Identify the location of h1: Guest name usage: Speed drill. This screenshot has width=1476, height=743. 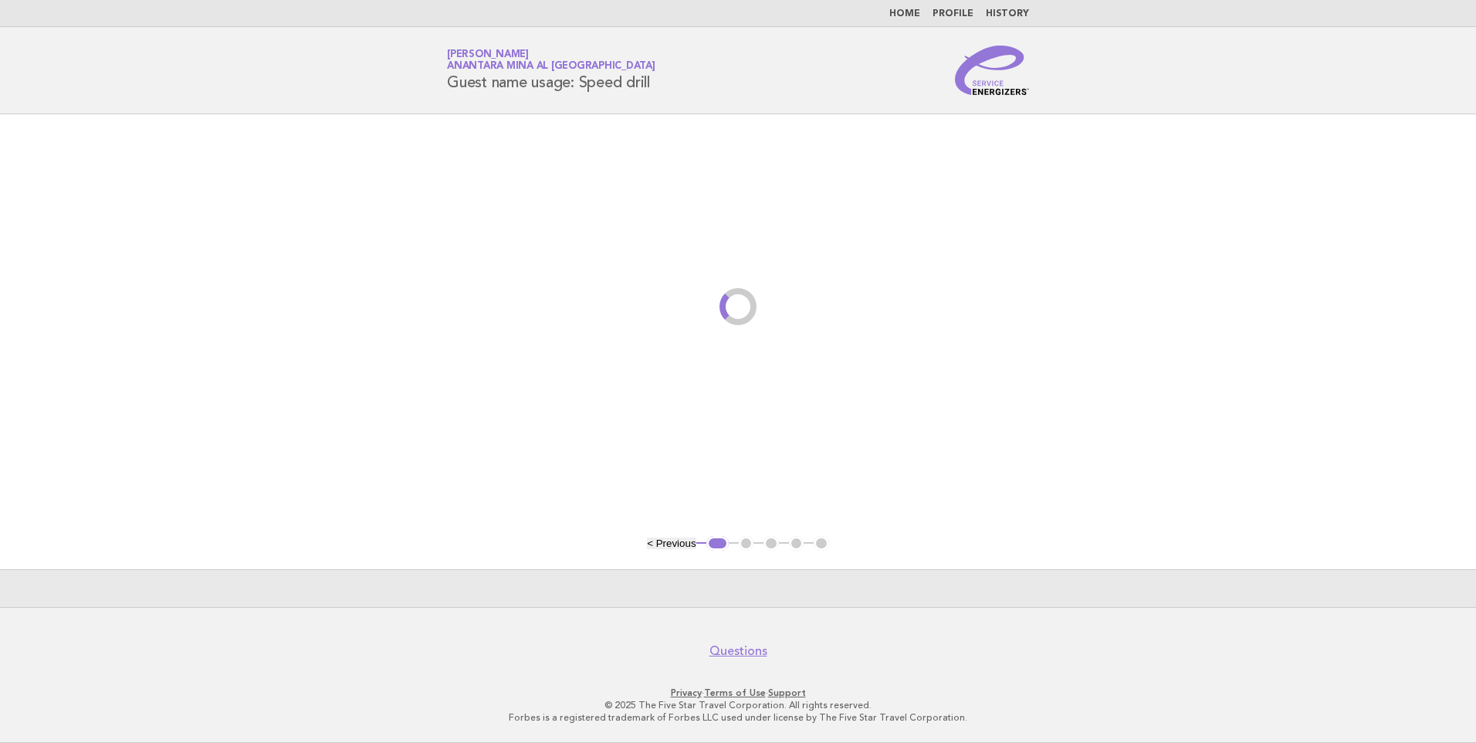
(551, 70).